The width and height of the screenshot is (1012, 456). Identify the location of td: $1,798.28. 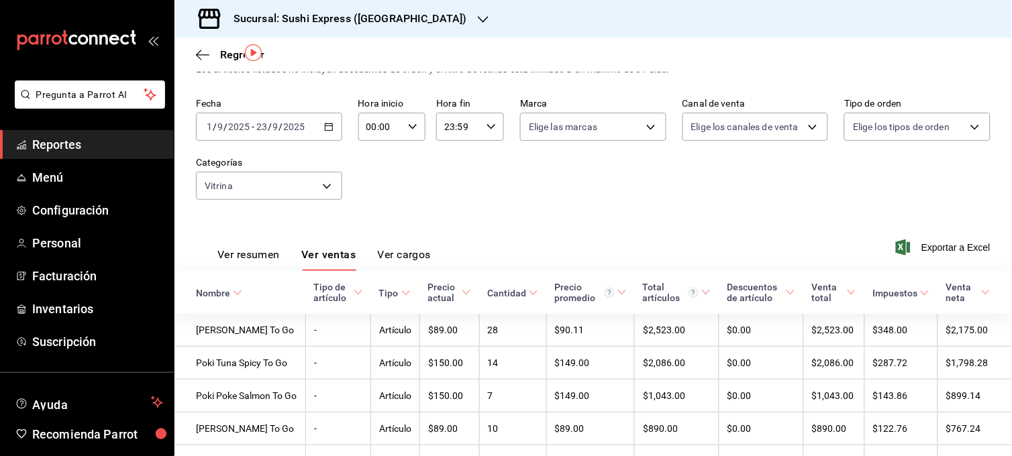
(974, 363).